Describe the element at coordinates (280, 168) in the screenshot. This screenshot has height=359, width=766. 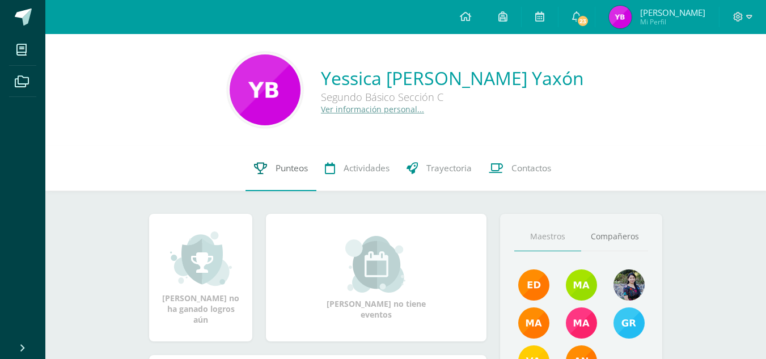
I see `a: Punteos` at that location.